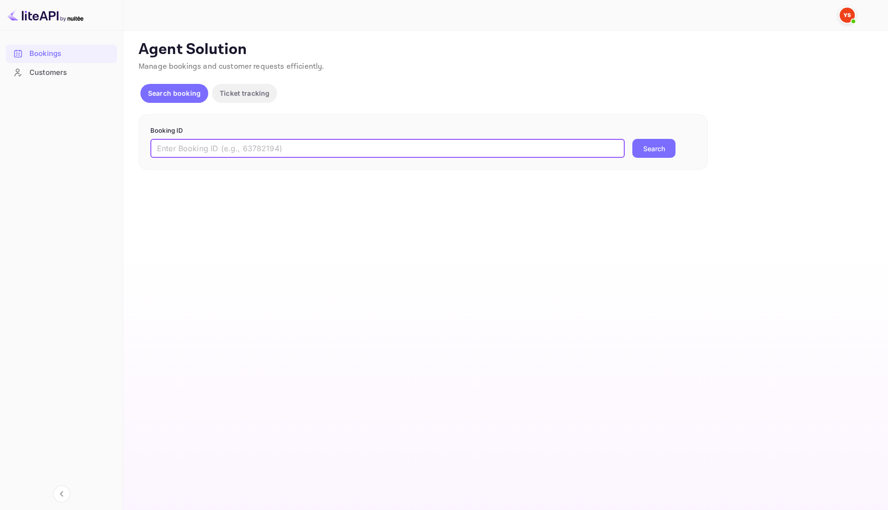  I want to click on a: Customers, so click(61, 72).